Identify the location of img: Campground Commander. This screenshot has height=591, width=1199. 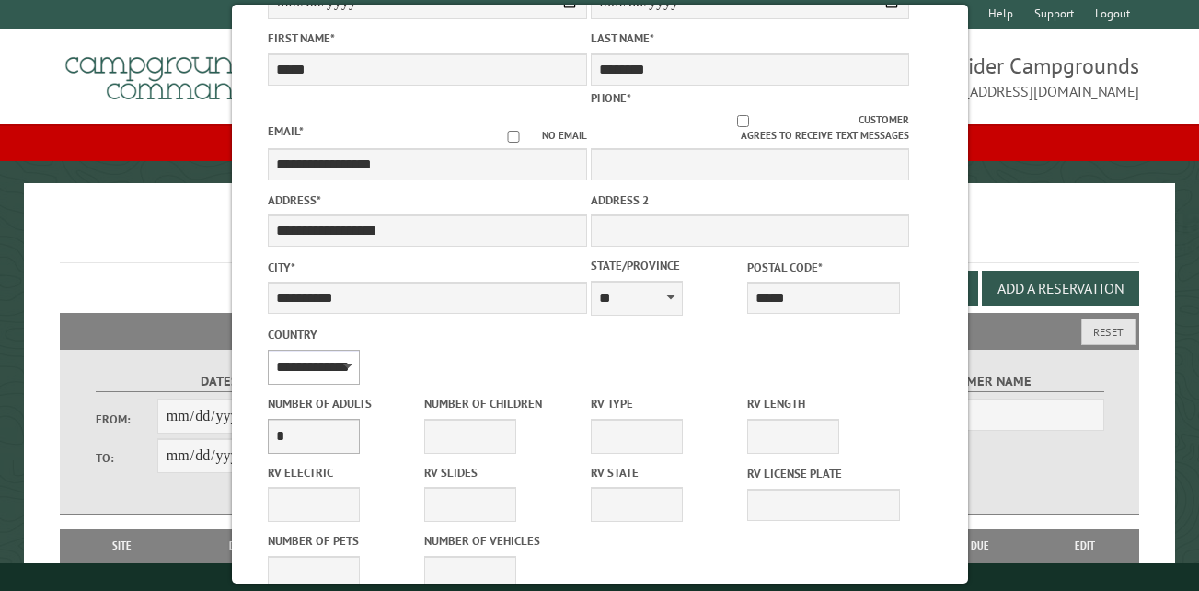
(175, 72).